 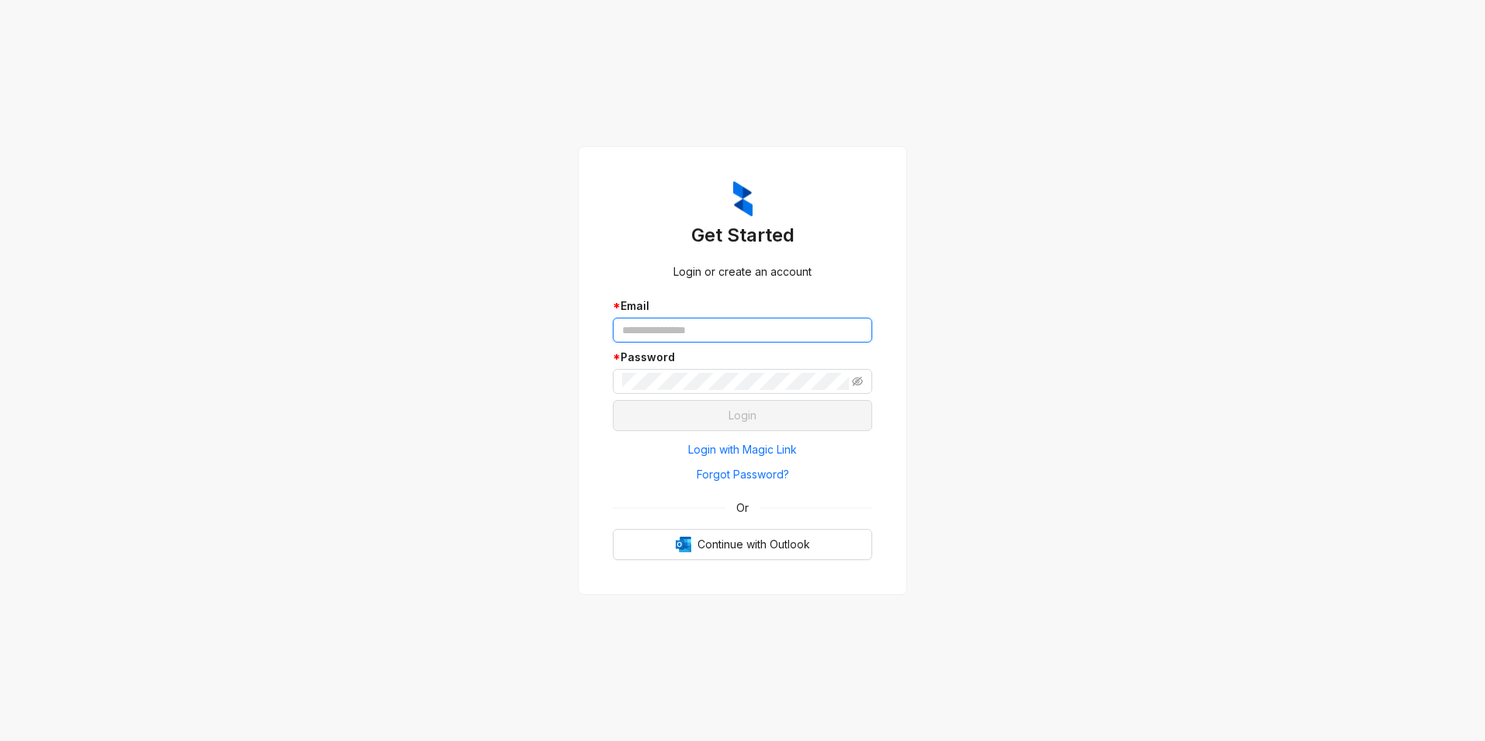 What do you see at coordinates (742, 272) in the screenshot?
I see `div: Login or create an account` at bounding box center [742, 272].